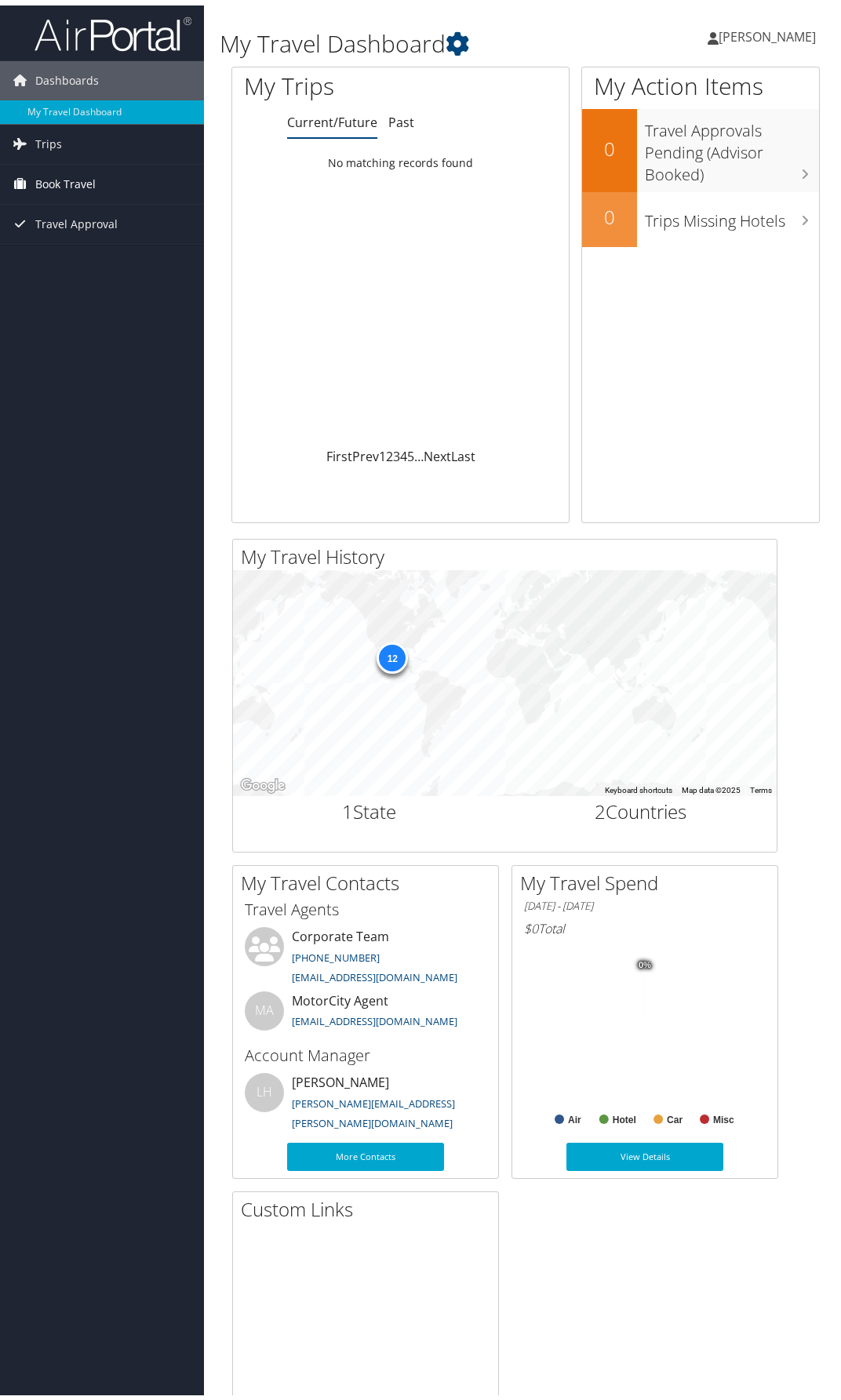  Describe the element at coordinates (700, 214) in the screenshot. I see `a: 0Trips Missing Hotels` at that location.